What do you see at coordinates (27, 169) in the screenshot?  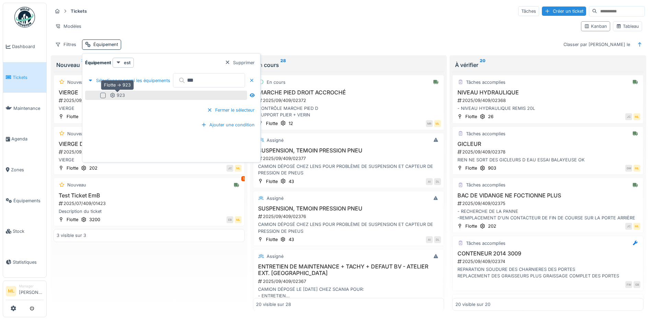 I see `span: Zones` at bounding box center [27, 169].